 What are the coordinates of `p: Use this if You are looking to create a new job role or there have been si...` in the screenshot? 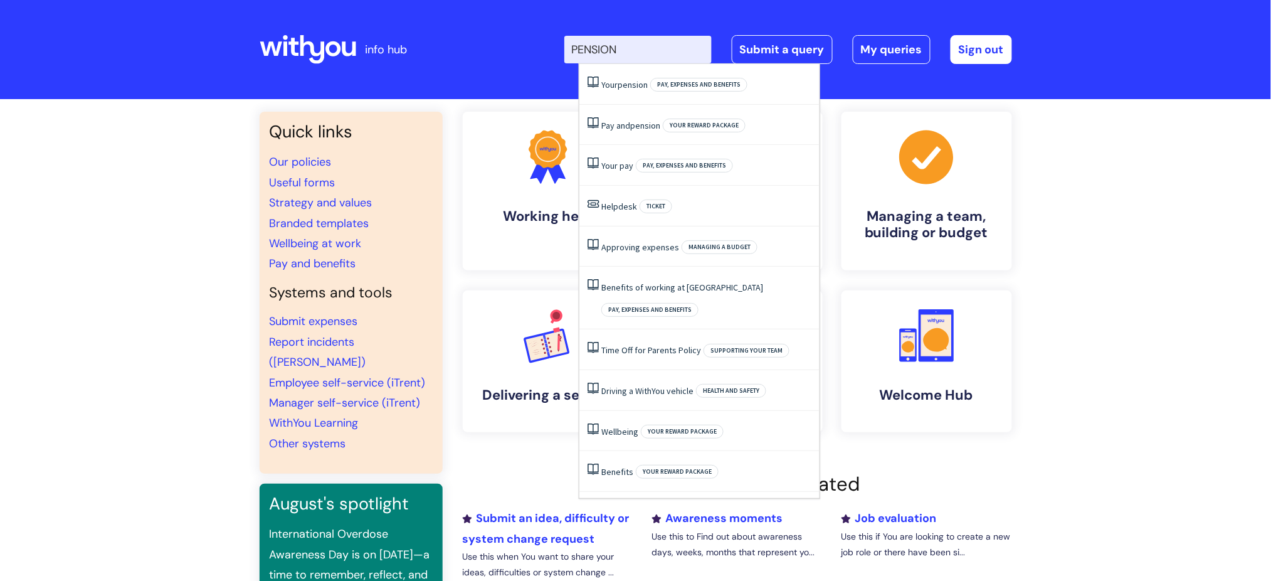 It's located at (926, 544).